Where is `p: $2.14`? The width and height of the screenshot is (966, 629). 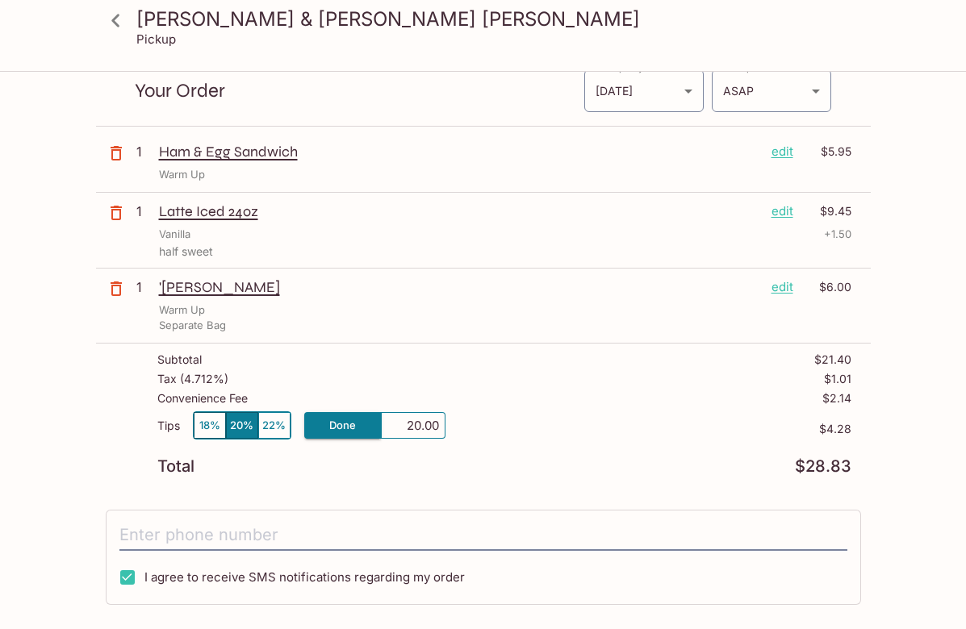
p: $2.14 is located at coordinates (837, 399).